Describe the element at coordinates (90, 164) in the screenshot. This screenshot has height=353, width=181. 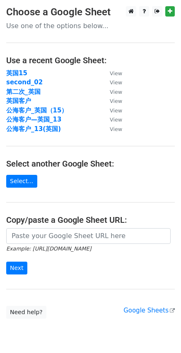
I see `h4: Select another Google Sheet:` at that location.